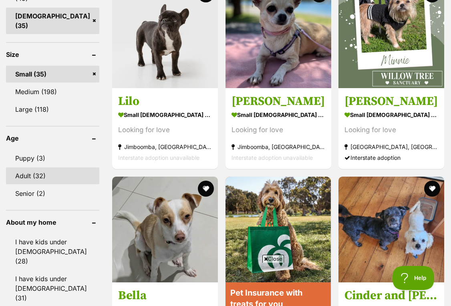  What do you see at coordinates (125, 3) in the screenshot?
I see `img: adchoices.png` at bounding box center [125, 3].